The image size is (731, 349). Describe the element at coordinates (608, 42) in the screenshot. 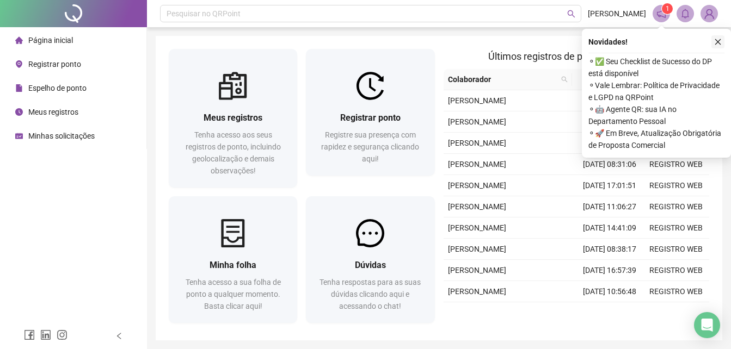

I see `span: Novidades !` at that location.